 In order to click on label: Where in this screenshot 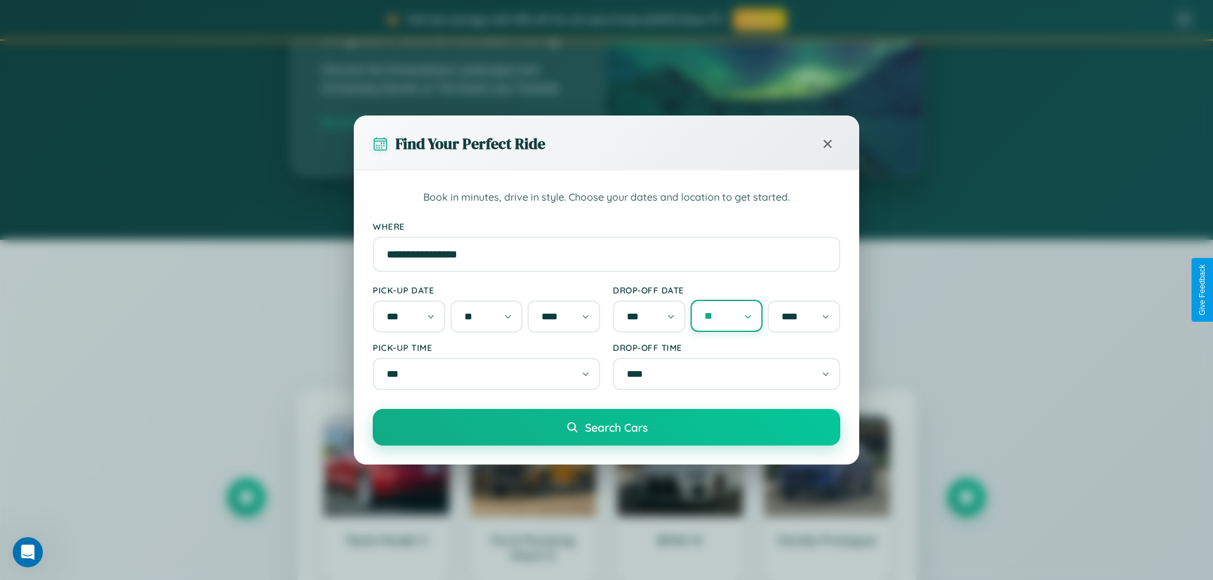, I will do `click(606, 226)`.